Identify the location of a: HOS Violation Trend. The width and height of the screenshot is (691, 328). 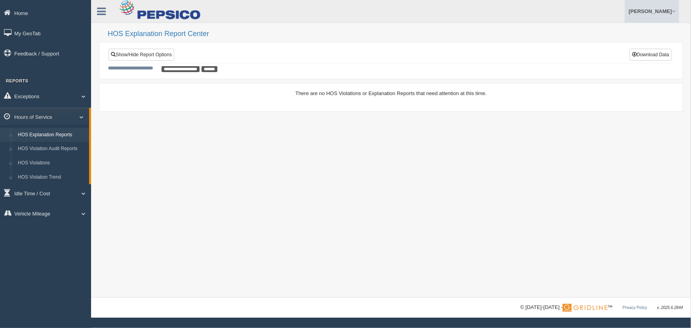
(51, 177).